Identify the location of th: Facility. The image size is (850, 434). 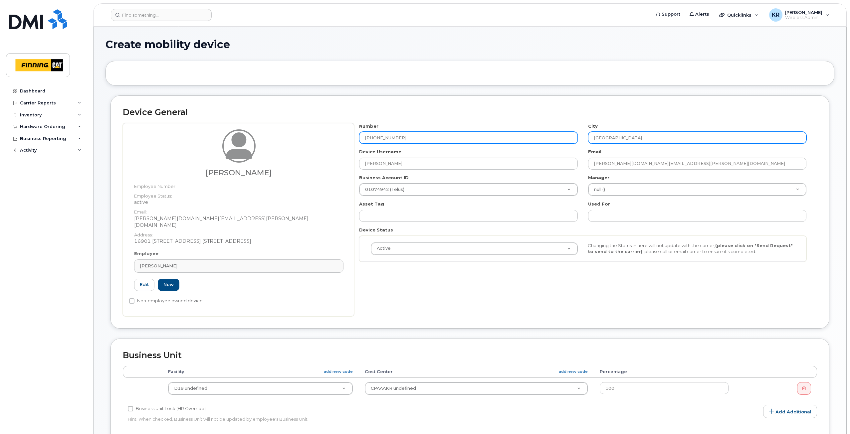
(260, 372).